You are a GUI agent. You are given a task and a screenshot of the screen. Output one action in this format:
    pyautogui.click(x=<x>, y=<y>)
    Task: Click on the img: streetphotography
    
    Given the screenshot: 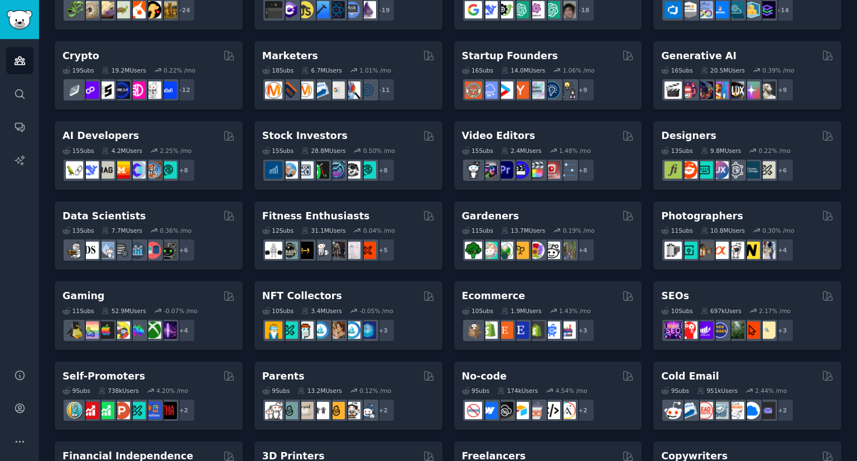 What is the action you would take?
    pyautogui.click(x=688, y=250)
    